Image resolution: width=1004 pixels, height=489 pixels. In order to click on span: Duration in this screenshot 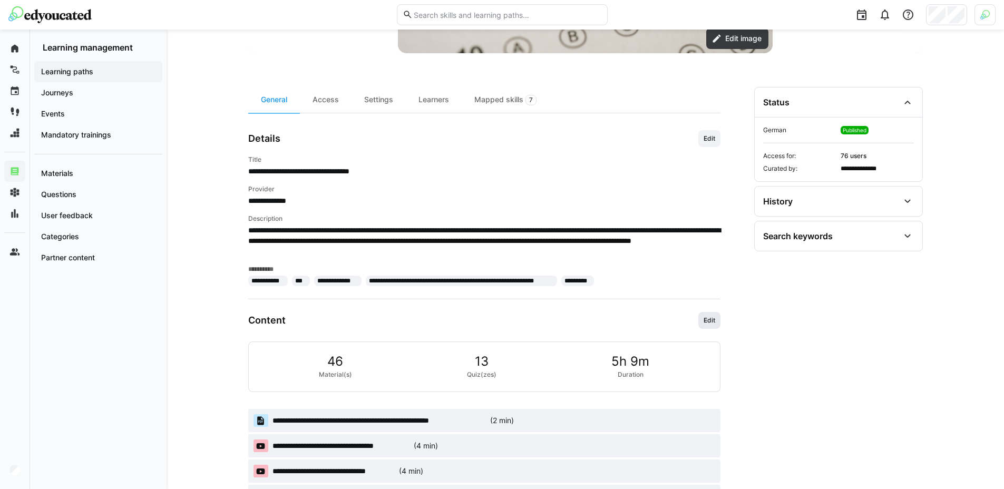, I will do `click(630, 375)`.